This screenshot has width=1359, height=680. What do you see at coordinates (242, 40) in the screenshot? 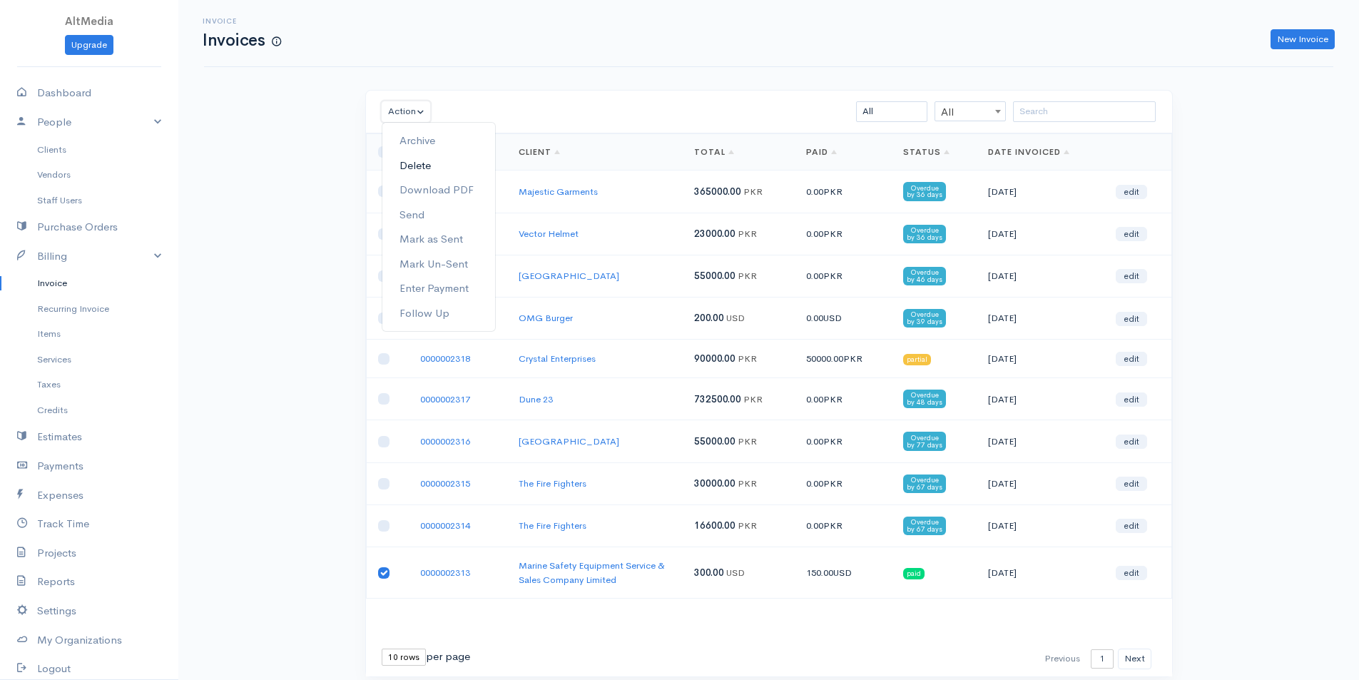
I see `h1: Invoices` at bounding box center [242, 40].